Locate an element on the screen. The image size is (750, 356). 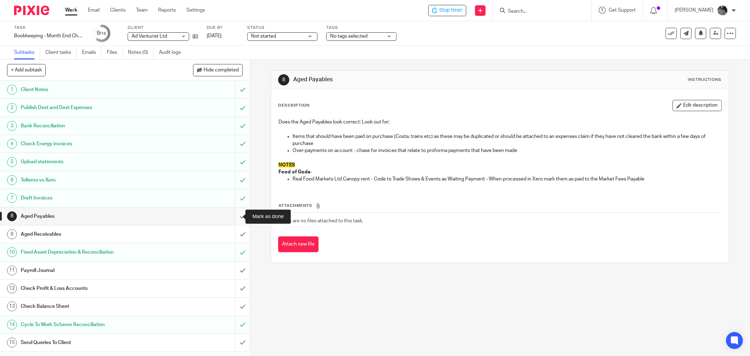
h1: Publish Dext and Dext Expenses is located at coordinates (90, 108).